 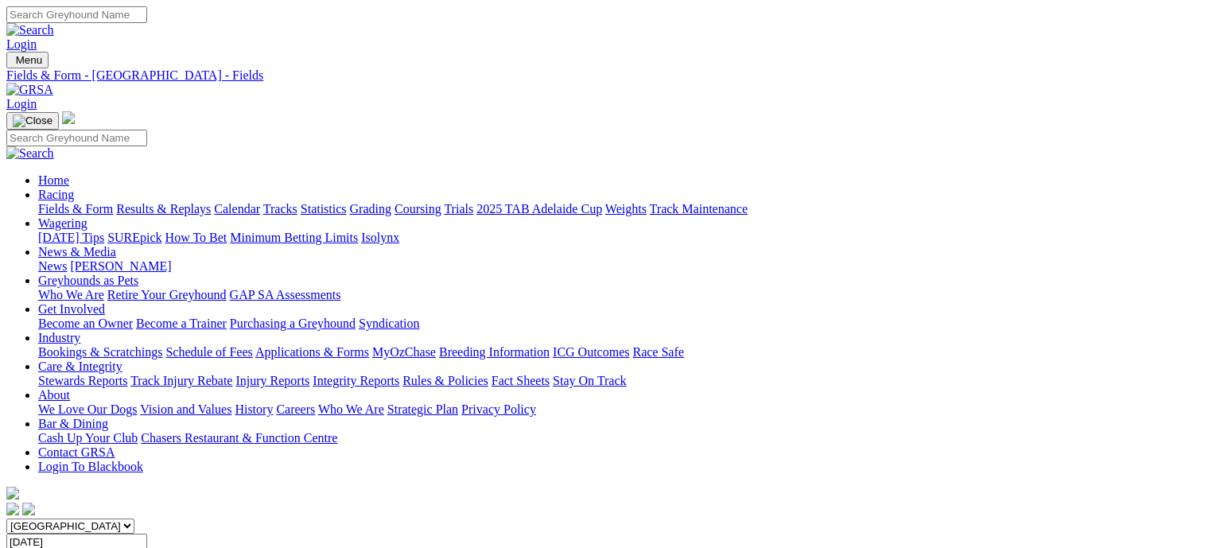 I want to click on a: Syndication, so click(x=389, y=323).